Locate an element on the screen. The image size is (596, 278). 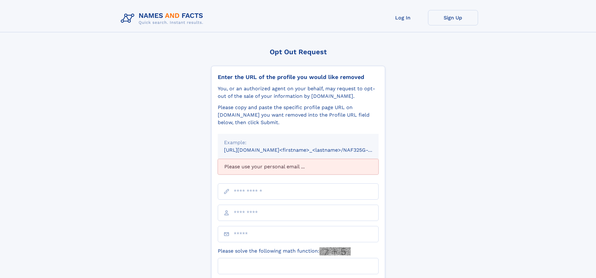
label: Please solve the following math function: is located at coordinates (284, 251).